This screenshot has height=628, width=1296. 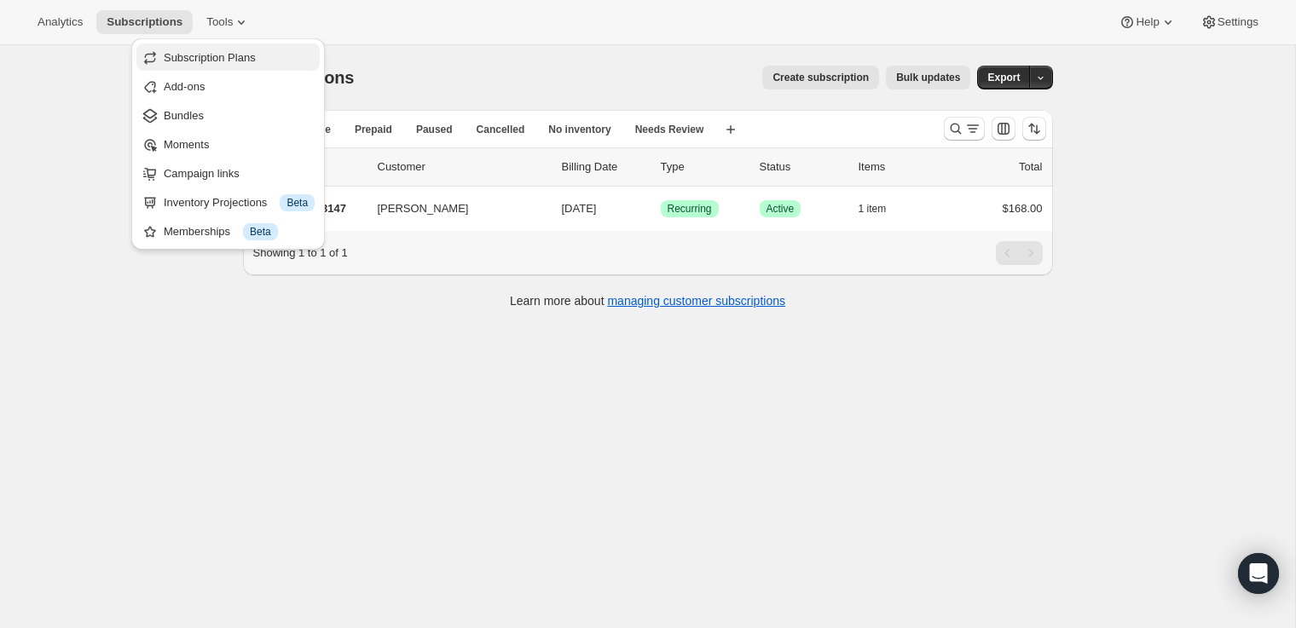 What do you see at coordinates (881, 209) in the screenshot?
I see `button: 1 item` at bounding box center [881, 209].